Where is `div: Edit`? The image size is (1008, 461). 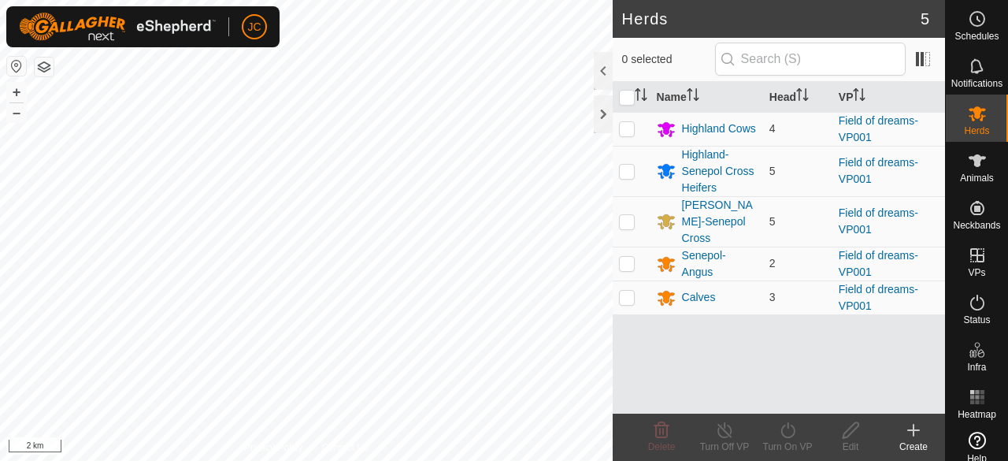
div: Edit is located at coordinates (851, 447).